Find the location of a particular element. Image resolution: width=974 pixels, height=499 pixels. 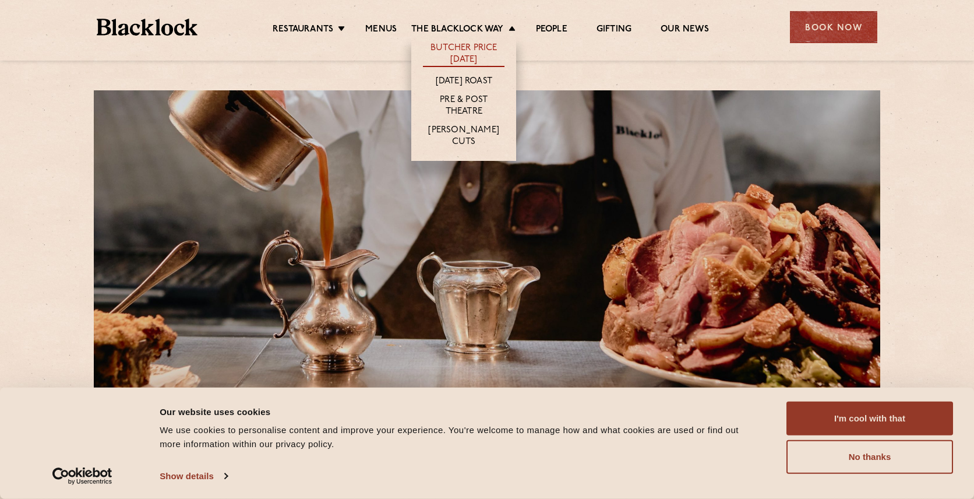

a: People is located at coordinates (552, 30).